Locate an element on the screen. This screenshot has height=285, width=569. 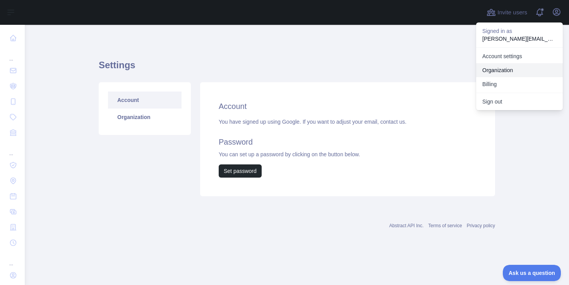
a: Account is located at coordinates (145, 100).